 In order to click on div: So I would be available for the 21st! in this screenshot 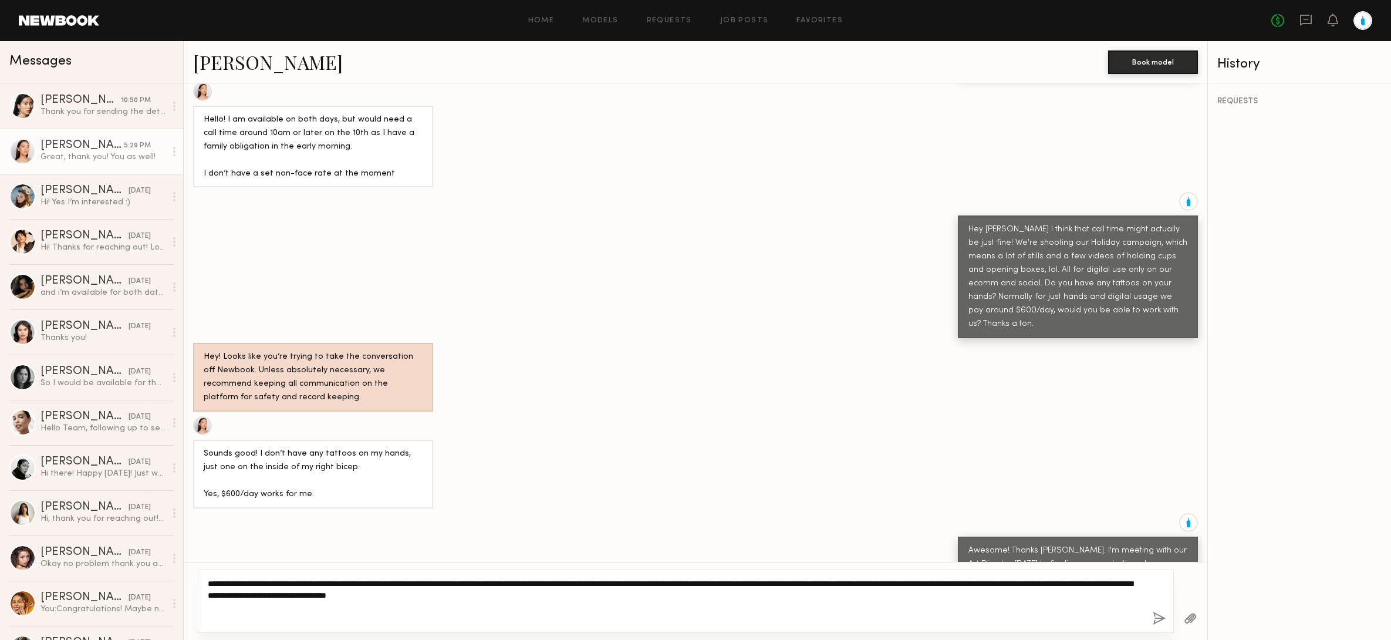, I will do `click(103, 383)`.